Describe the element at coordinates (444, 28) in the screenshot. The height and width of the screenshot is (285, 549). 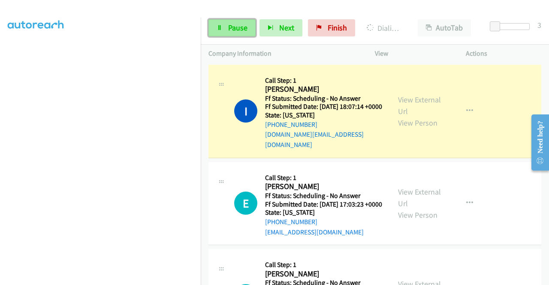
I see `button: AutoTab` at that location.